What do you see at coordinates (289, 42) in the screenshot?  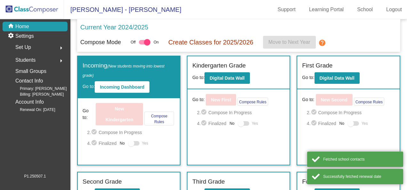 I see `span: Move to Next Year` at bounding box center [289, 42].